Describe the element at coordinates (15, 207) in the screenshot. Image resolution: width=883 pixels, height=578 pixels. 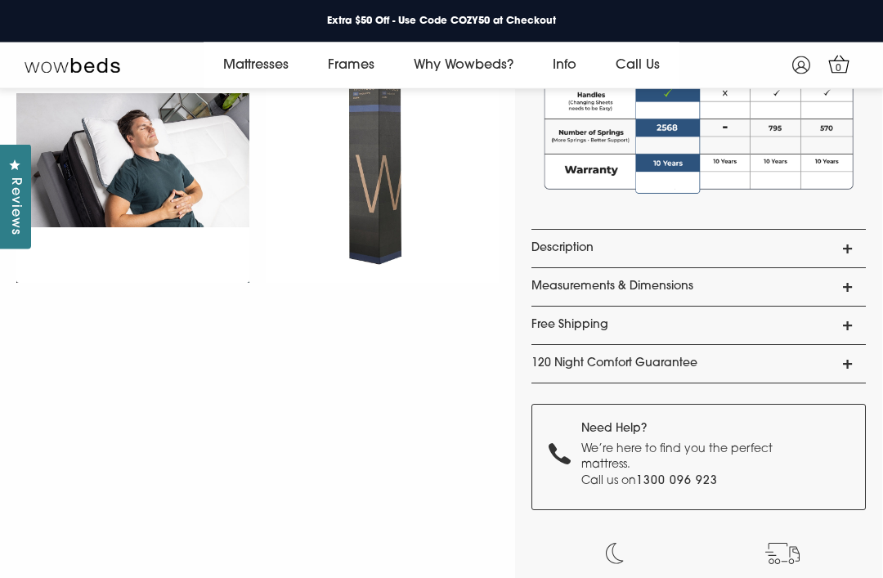
I see `span: Reviews` at that location.